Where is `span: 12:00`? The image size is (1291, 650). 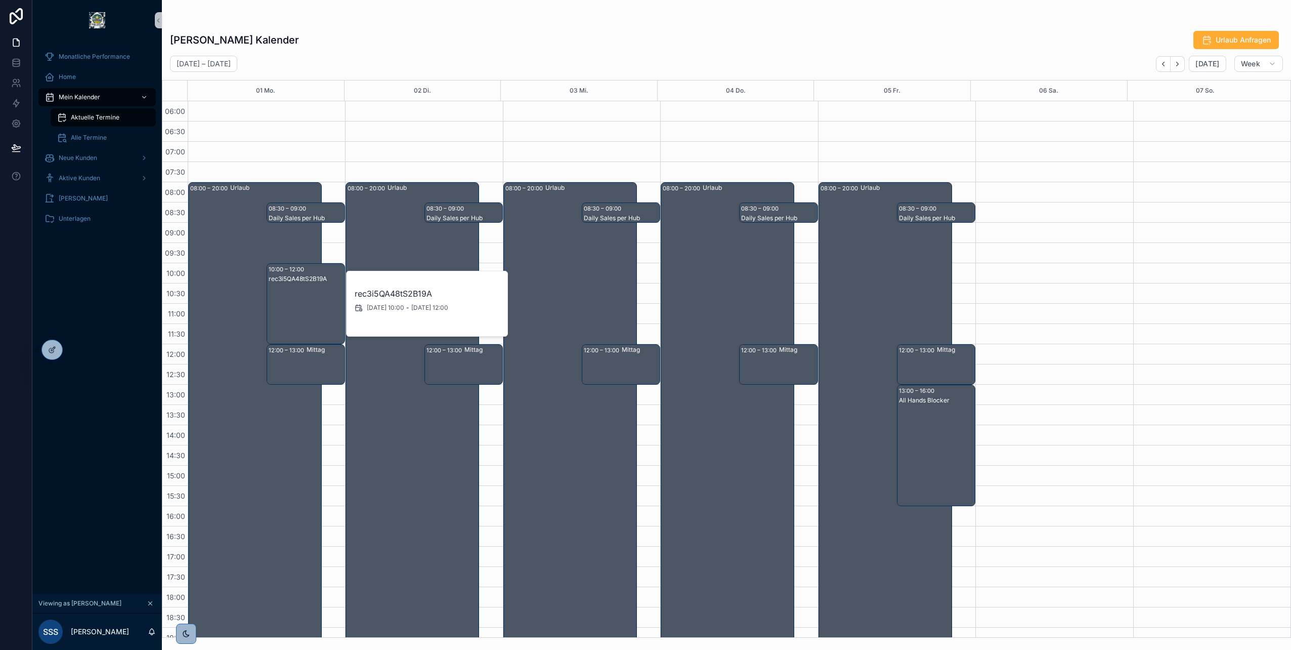 span: 12:00 is located at coordinates (176, 354).